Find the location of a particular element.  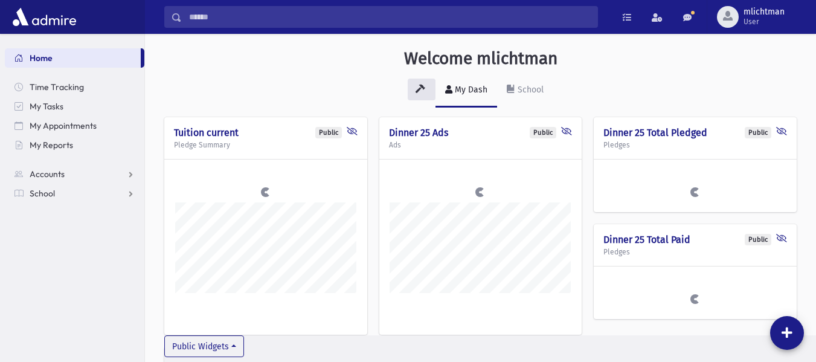

div: School is located at coordinates (529, 89).